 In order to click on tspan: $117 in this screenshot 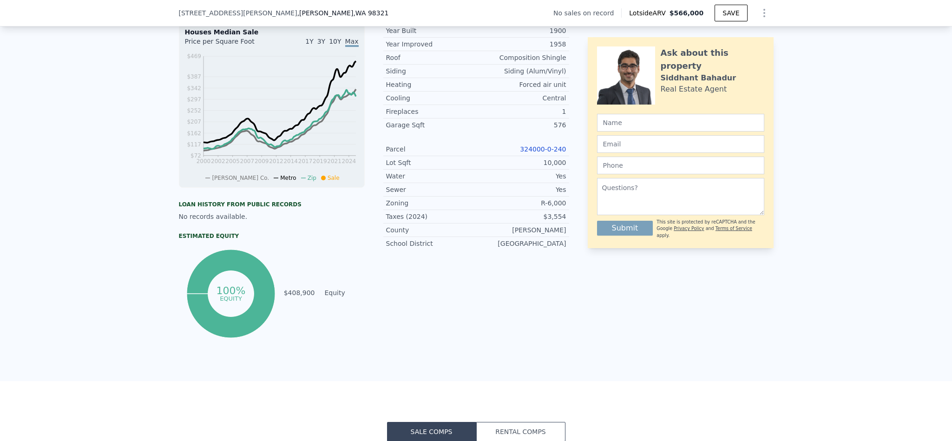, I will do `click(194, 145)`.